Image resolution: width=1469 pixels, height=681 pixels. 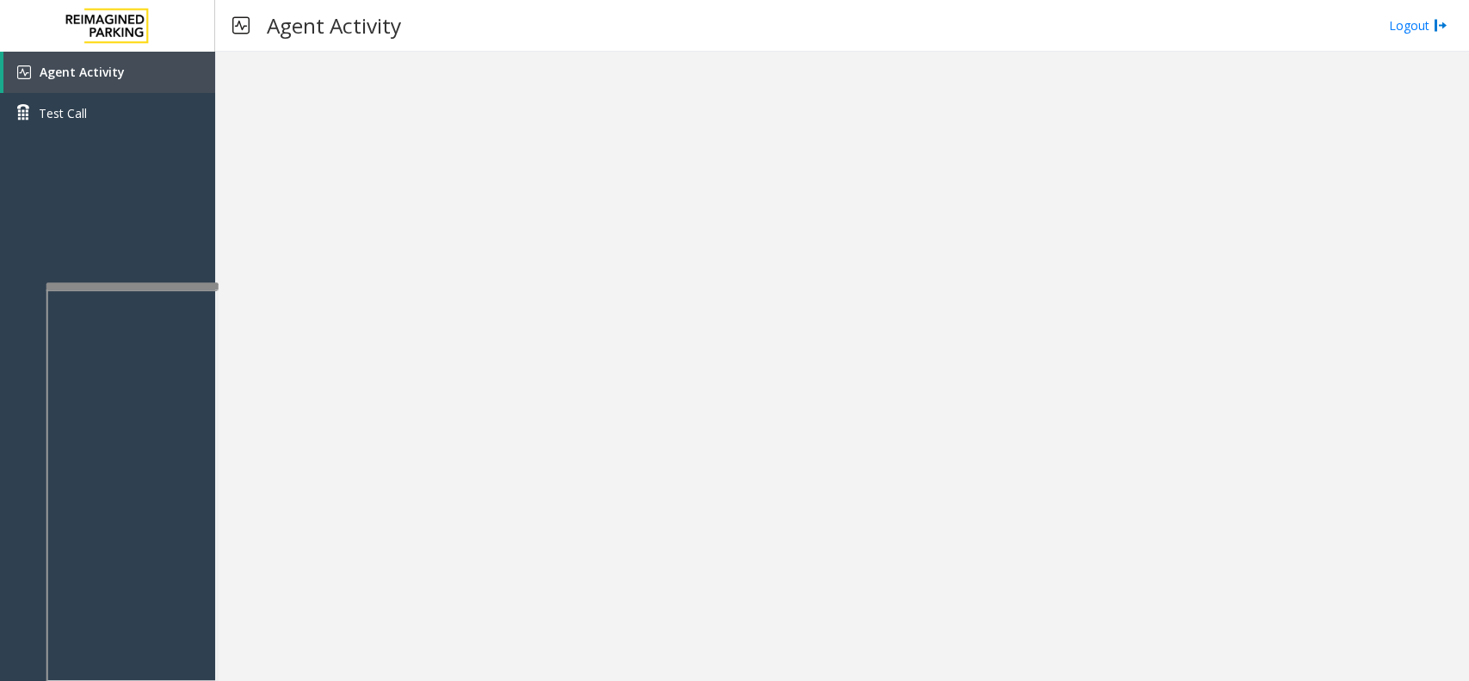 I want to click on img: 'icon', so click(x=24, y=72).